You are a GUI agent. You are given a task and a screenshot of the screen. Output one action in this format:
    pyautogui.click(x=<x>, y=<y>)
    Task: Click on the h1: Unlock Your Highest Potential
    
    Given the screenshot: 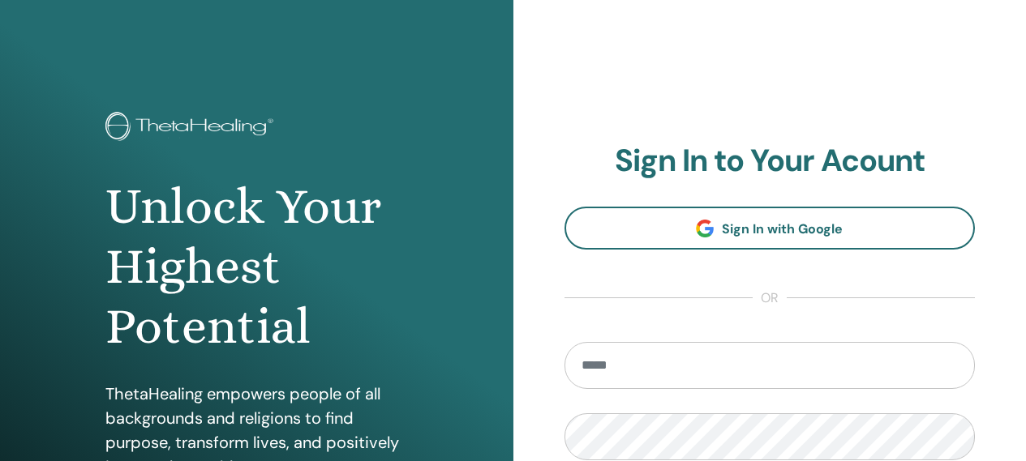 What is the action you would take?
    pyautogui.click(x=256, y=267)
    